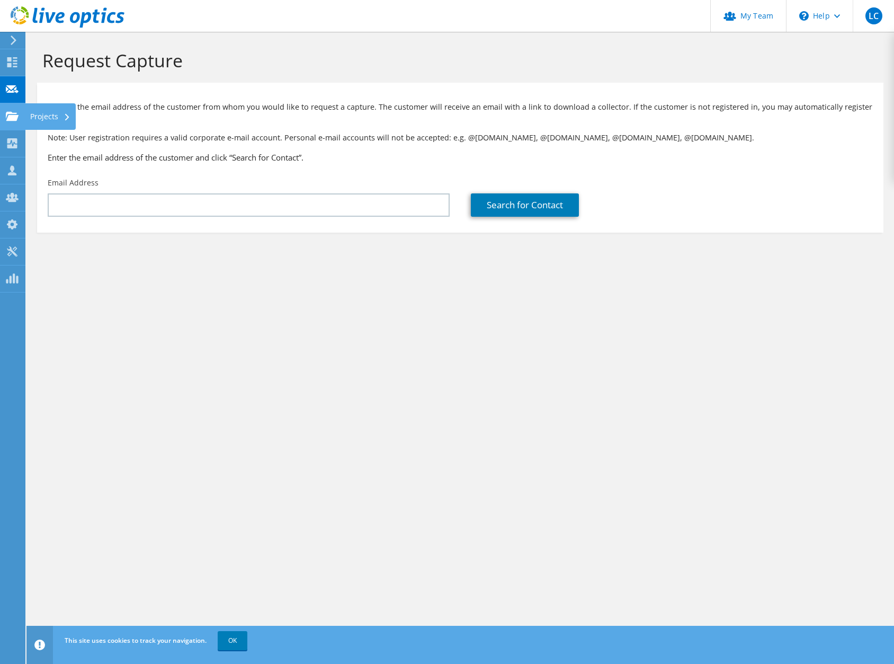  What do you see at coordinates (460, 113) in the screenshot?
I see `p: Provide the email address of the customer from whom you would like to request a capture. The cust...` at bounding box center [460, 113].